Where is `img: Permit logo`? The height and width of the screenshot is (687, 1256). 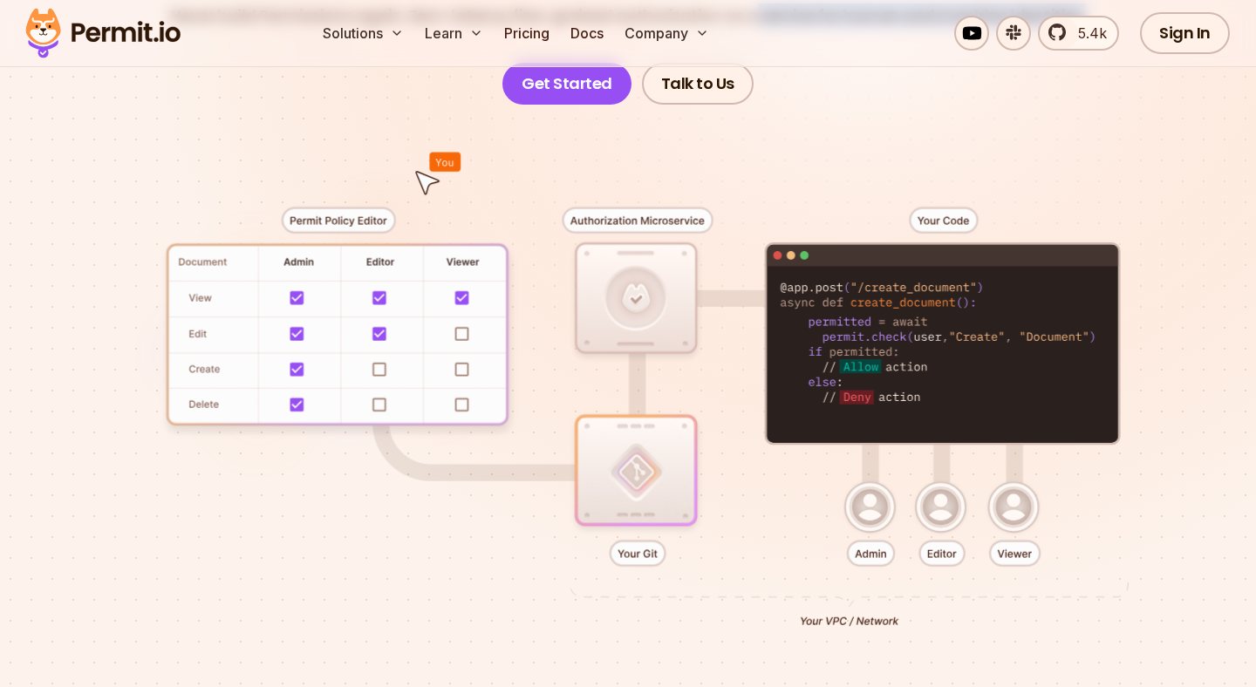 img: Permit logo is located at coordinates (103, 33).